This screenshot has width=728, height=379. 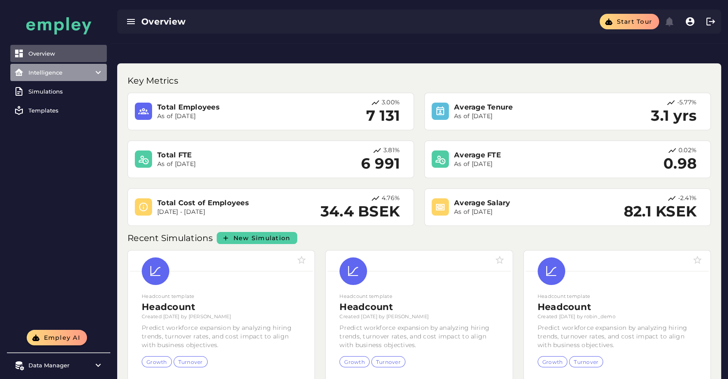 What do you see at coordinates (629, 22) in the screenshot?
I see `button: Start tour` at bounding box center [629, 22].